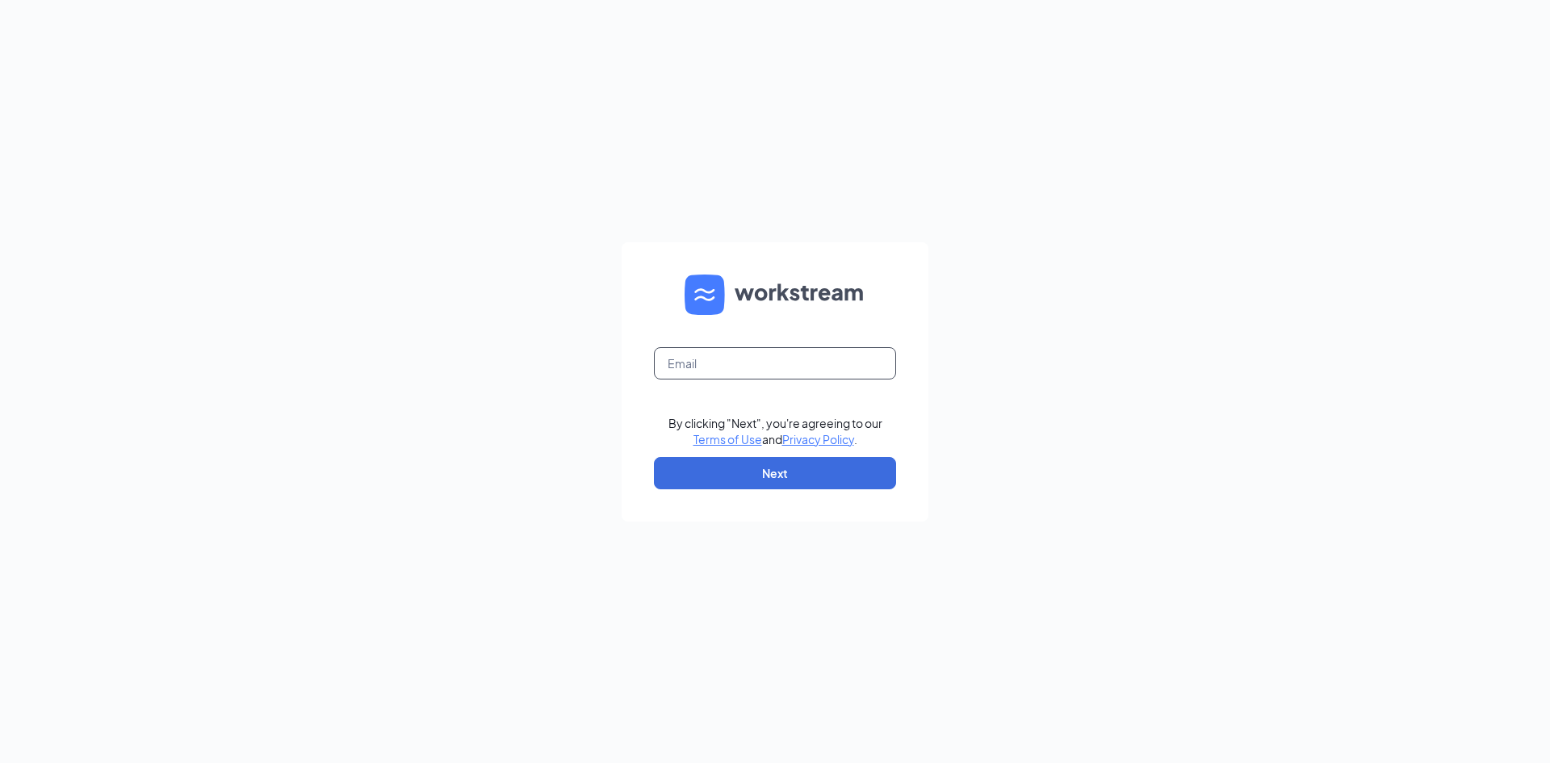  I want to click on img: WS logo and Workstream text, so click(775, 295).